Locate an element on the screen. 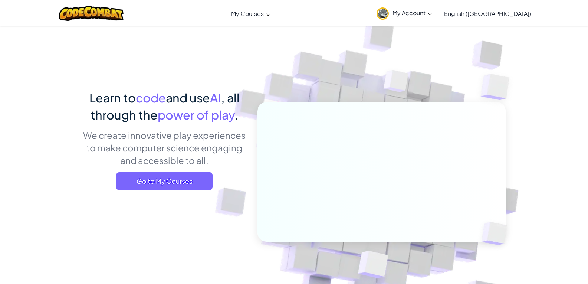 This screenshot has width=588, height=284. a: Go to My Courses is located at coordinates (164, 181).